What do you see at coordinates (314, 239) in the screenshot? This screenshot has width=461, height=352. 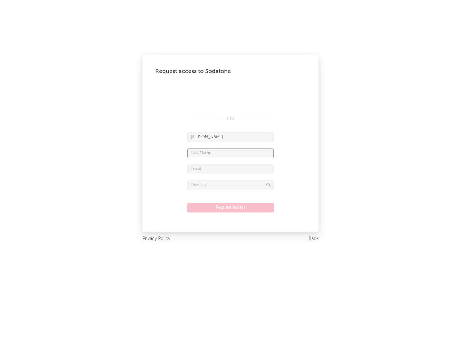 I see `a: Back` at bounding box center [314, 239].